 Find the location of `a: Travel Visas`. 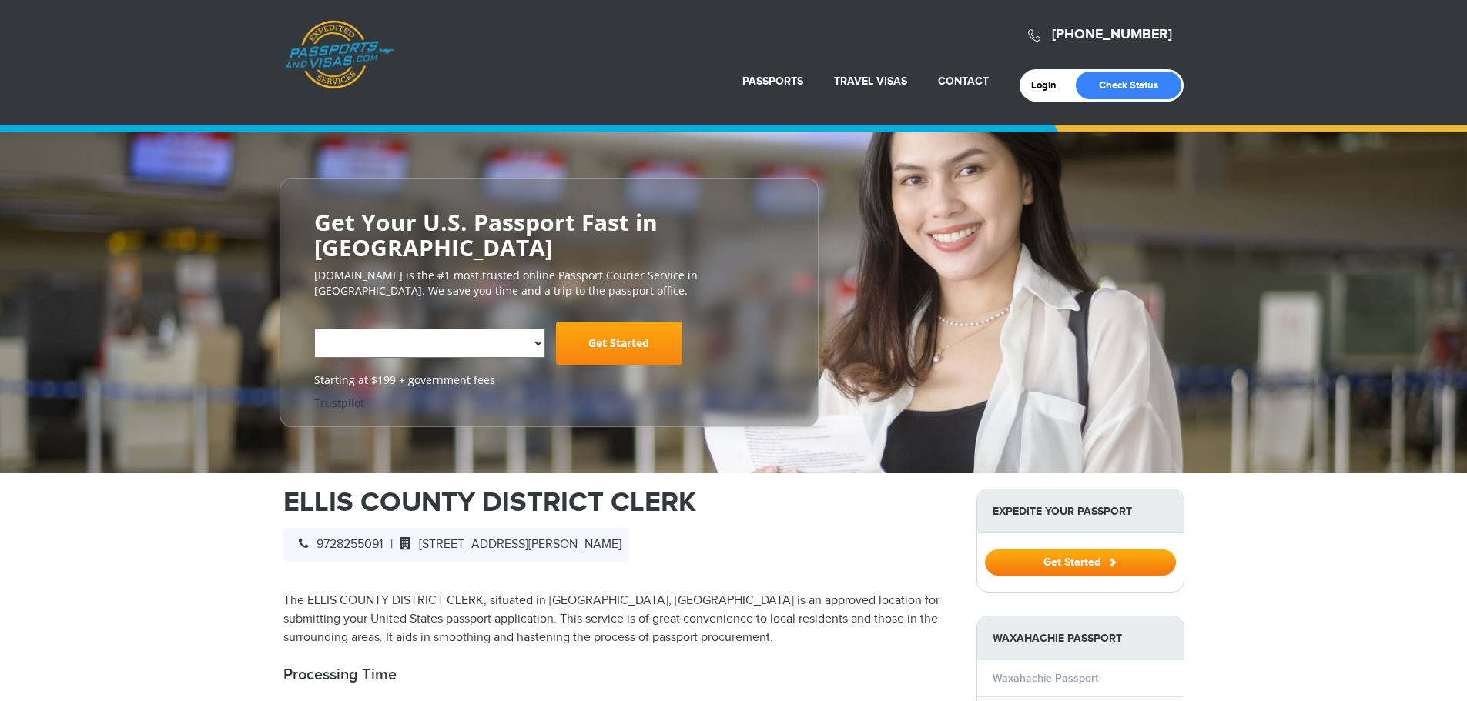

a: Travel Visas is located at coordinates (870, 81).